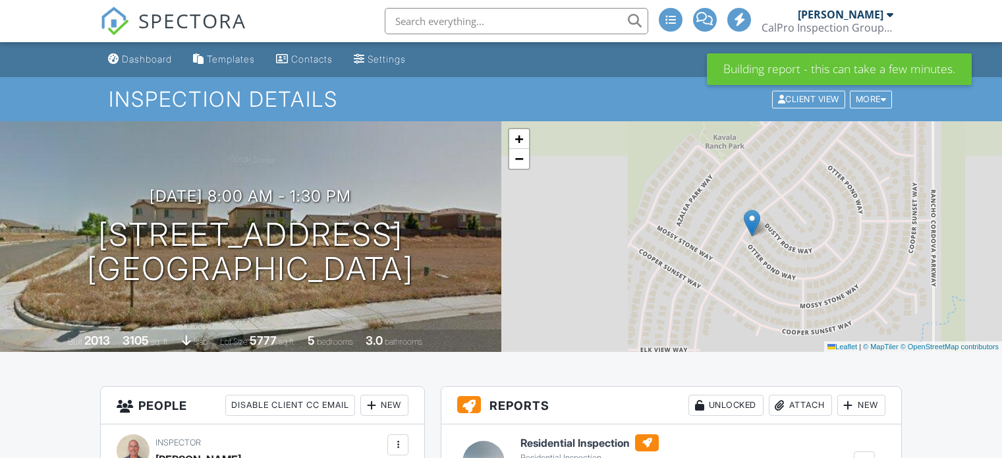 This screenshot has height=458, width=1002. What do you see at coordinates (839, 69) in the screenshot?
I see `div: Building report - this can take a few minutes.` at bounding box center [839, 69].